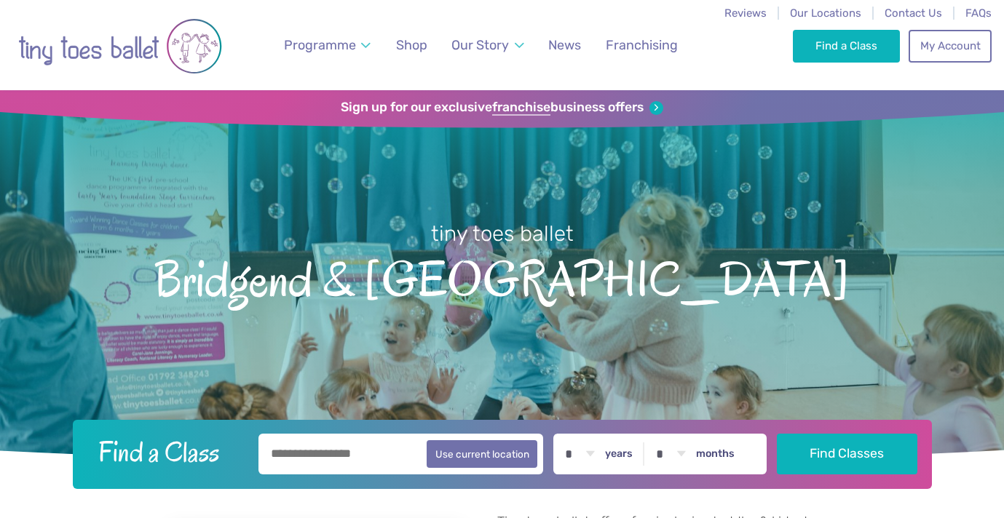 This screenshot has height=518, width=1004. What do you see at coordinates (521, 108) in the screenshot?
I see `strong: franchise` at bounding box center [521, 108].